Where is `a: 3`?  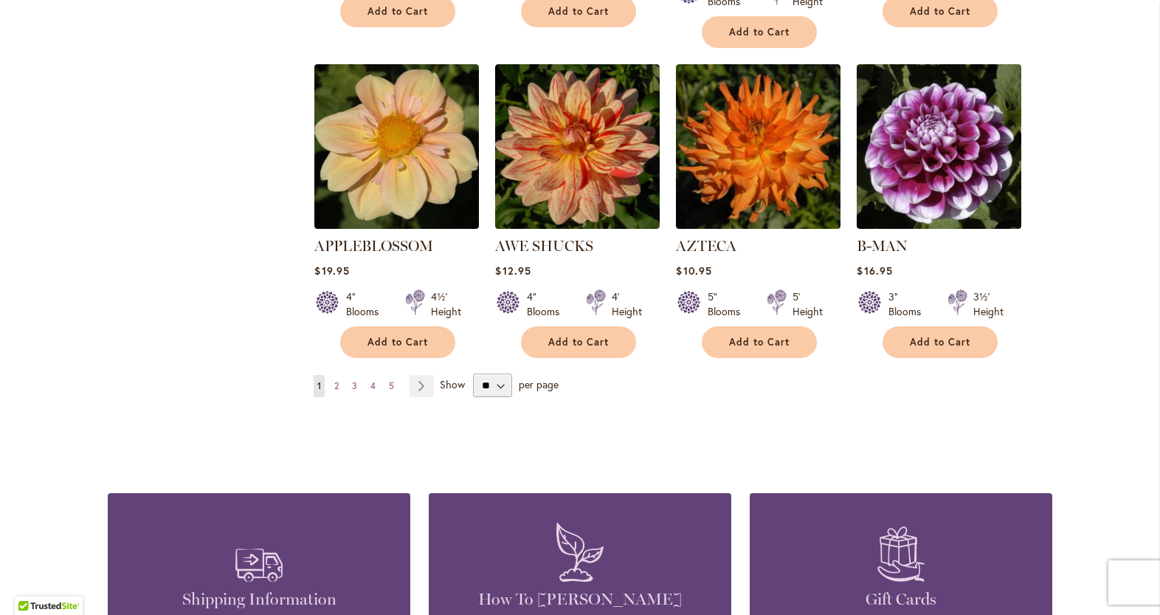
a: 3 is located at coordinates (354, 386).